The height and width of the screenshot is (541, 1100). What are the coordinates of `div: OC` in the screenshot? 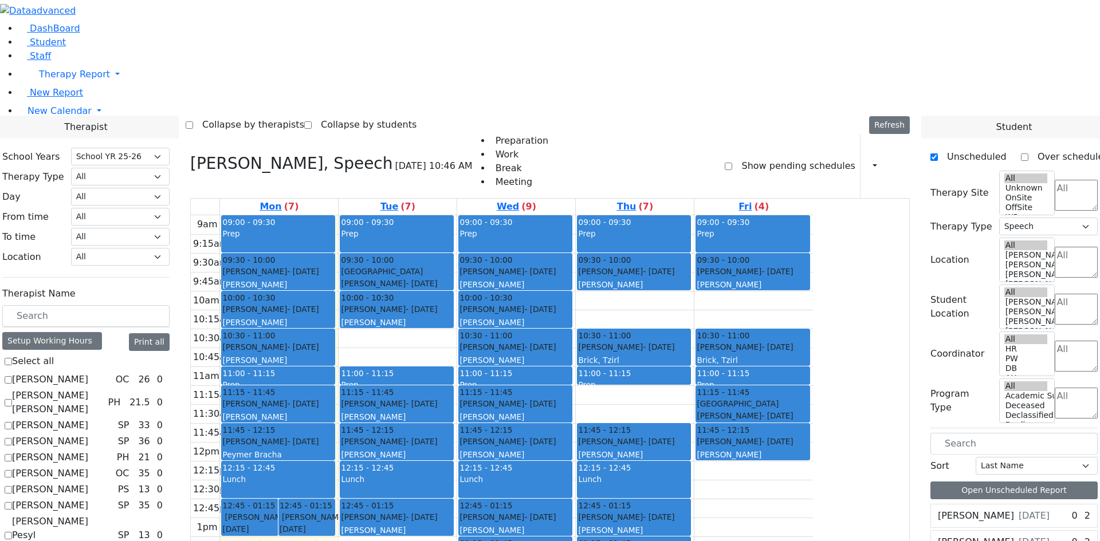 It's located at (123, 380).